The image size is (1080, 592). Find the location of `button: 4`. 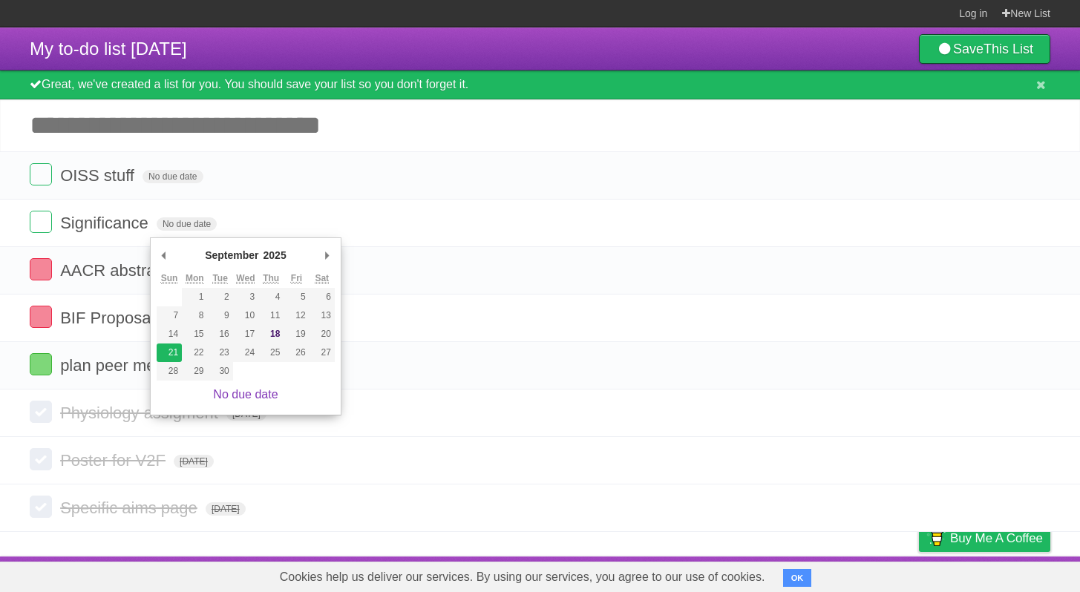

button: 4 is located at coordinates (271, 297).